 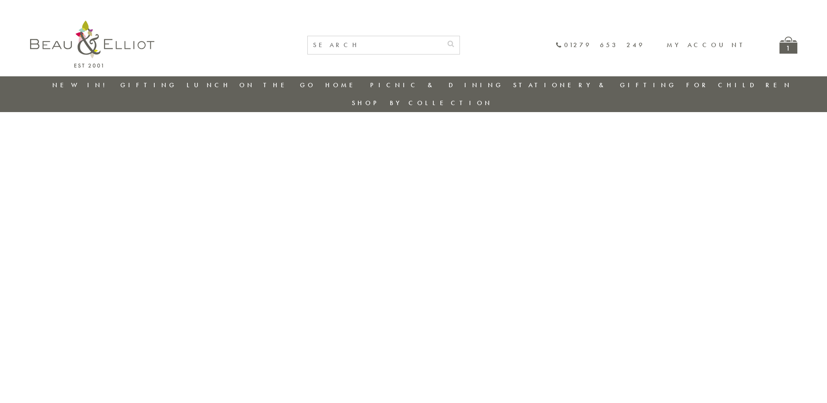 What do you see at coordinates (707, 45) in the screenshot?
I see `a: My account` at bounding box center [707, 45].